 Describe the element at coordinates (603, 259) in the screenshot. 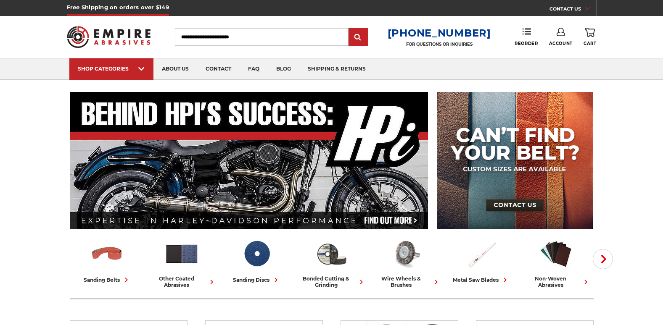

I see `button: Next` at that location.